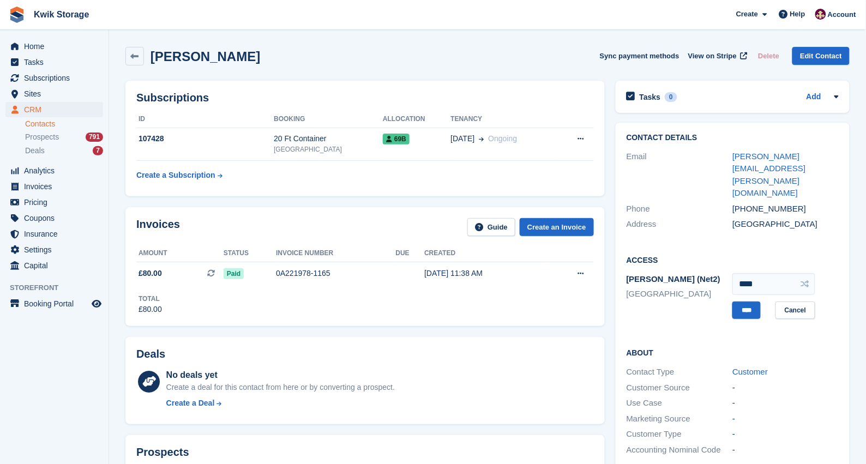  What do you see at coordinates (820, 14) in the screenshot?
I see `img: ellie tragonette` at bounding box center [820, 14].